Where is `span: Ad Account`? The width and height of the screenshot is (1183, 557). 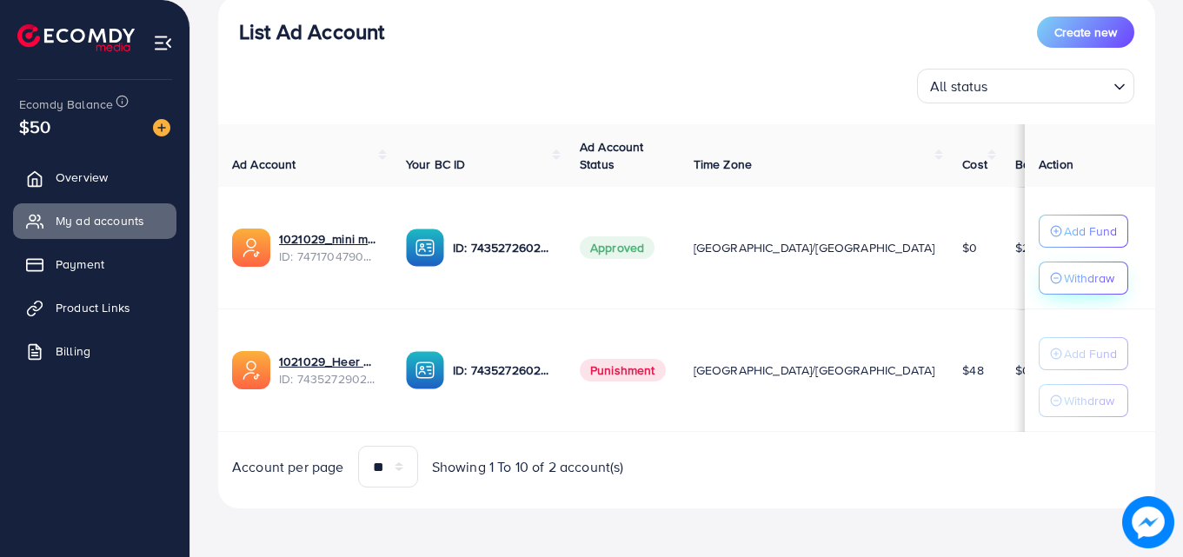
span: Ad Account is located at coordinates (264, 164).